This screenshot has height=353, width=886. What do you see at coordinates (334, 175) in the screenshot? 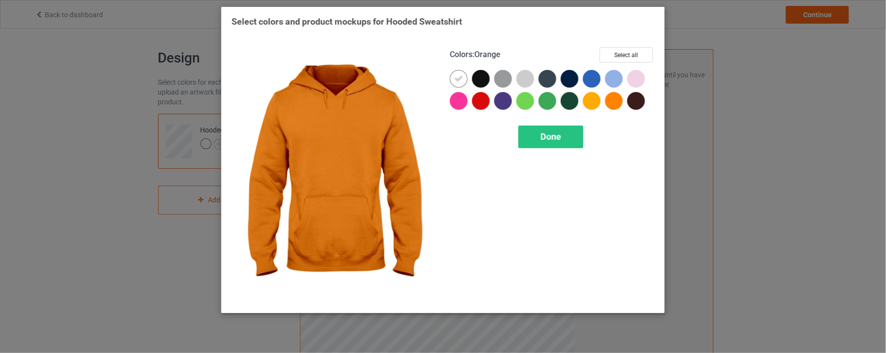
I see `img: regular.jpg` at bounding box center [334, 175].